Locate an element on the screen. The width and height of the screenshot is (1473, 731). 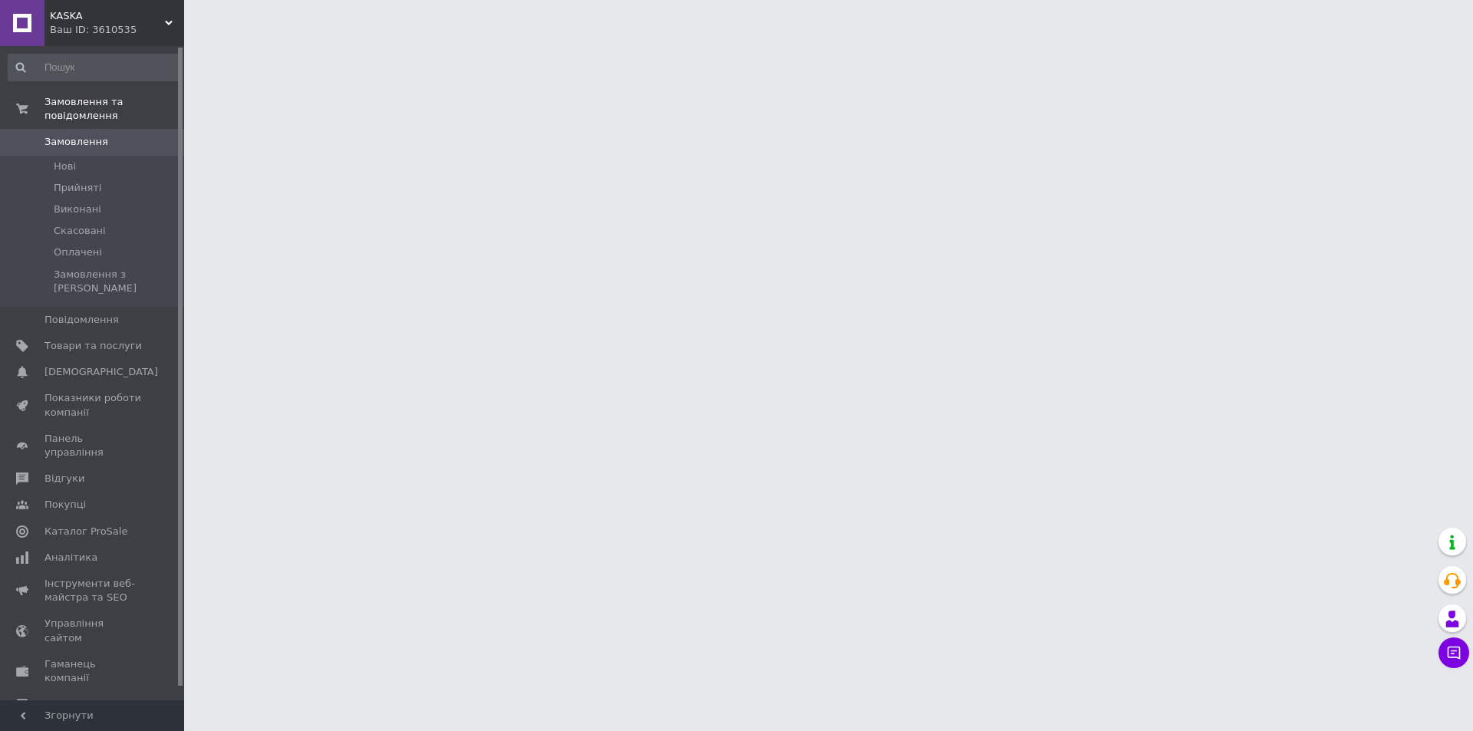
span: Нові is located at coordinates (64, 167).